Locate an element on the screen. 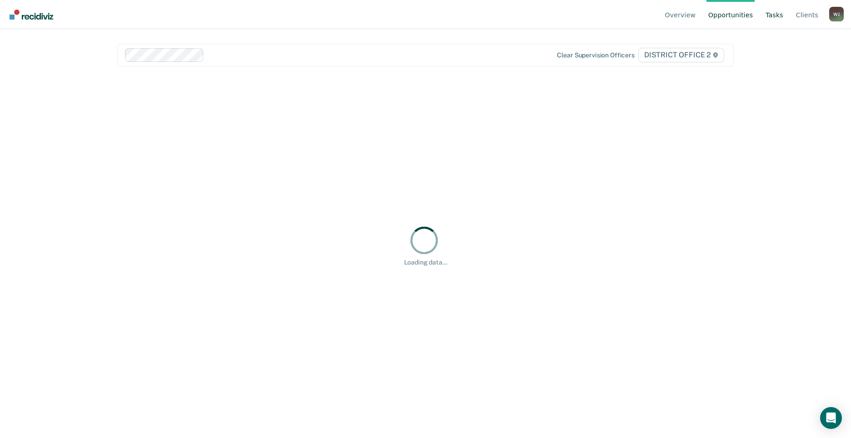  div: Loading data... is located at coordinates (426, 262).